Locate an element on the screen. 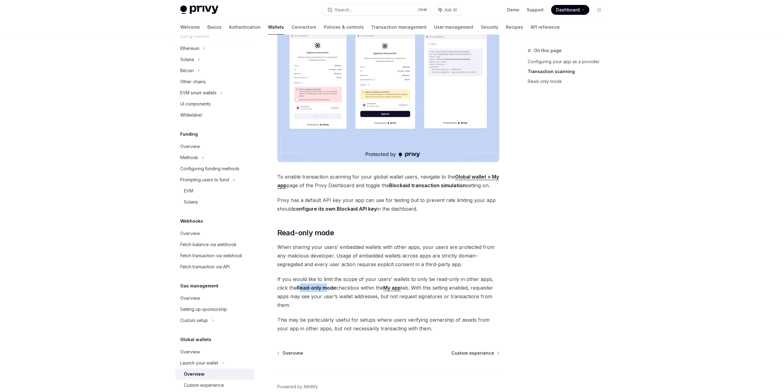  div: Configuring funding methods is located at coordinates (210, 169).